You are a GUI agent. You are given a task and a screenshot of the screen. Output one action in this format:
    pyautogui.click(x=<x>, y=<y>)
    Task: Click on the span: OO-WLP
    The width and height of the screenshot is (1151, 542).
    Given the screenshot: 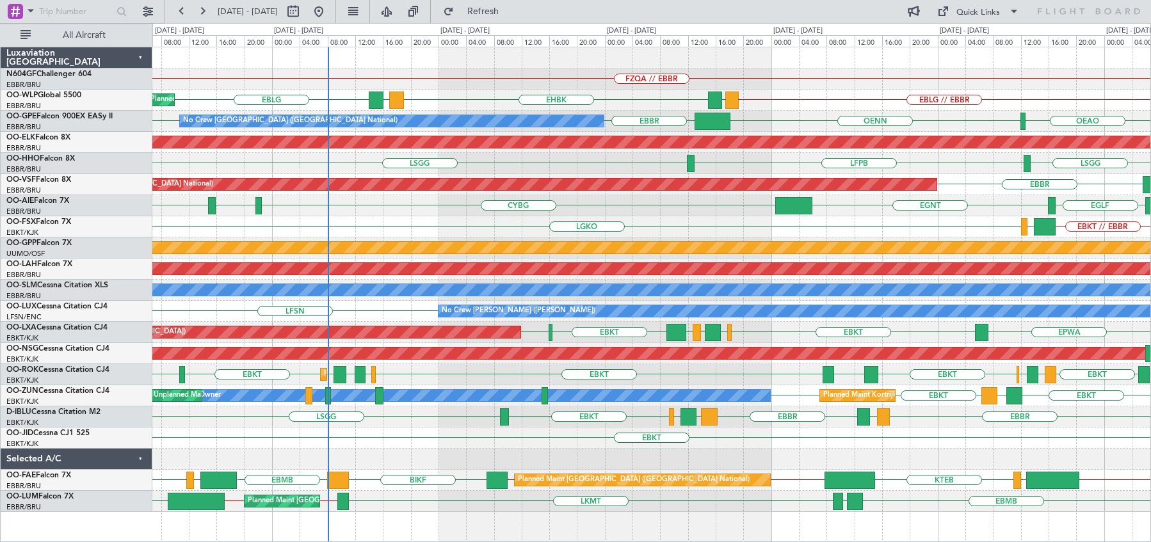 What is the action you would take?
    pyautogui.click(x=22, y=95)
    